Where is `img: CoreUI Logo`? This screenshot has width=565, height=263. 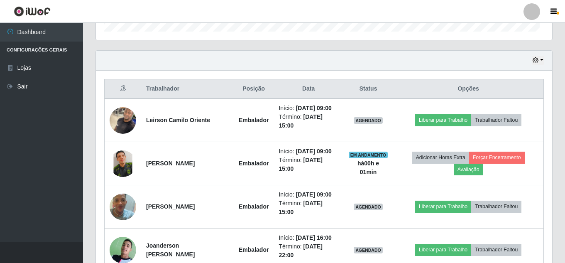
img: CoreUI Logo is located at coordinates (32, 11).